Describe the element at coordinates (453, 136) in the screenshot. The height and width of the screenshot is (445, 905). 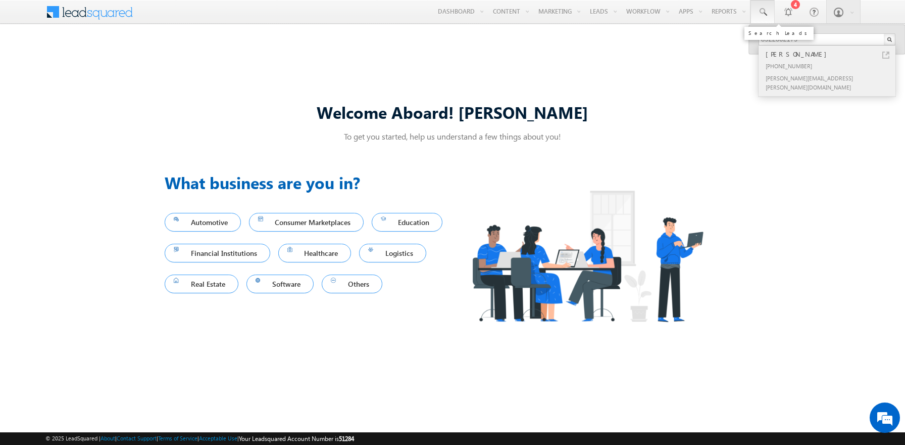
I see `p: To get you started, help us understand a few things about you!` at that location.